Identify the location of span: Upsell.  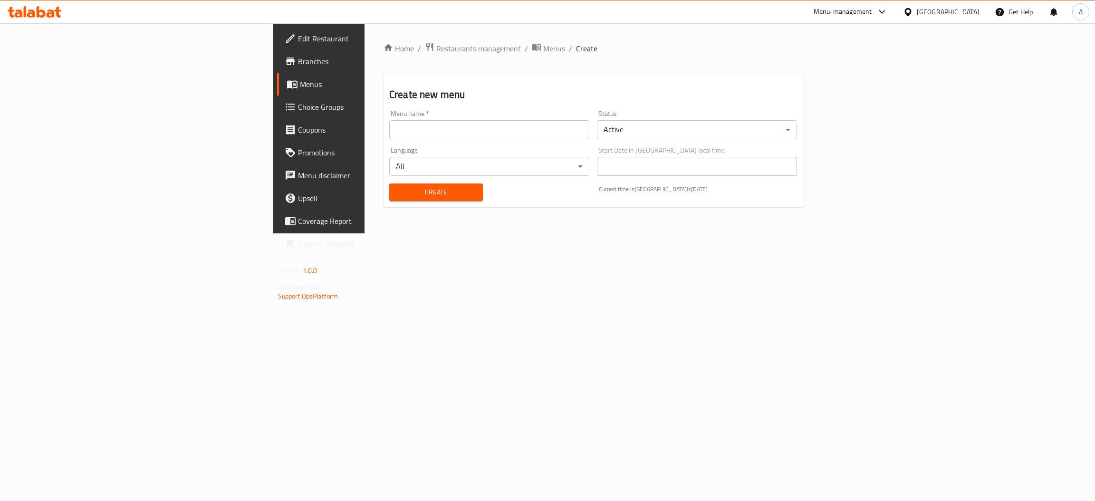
(373, 198).